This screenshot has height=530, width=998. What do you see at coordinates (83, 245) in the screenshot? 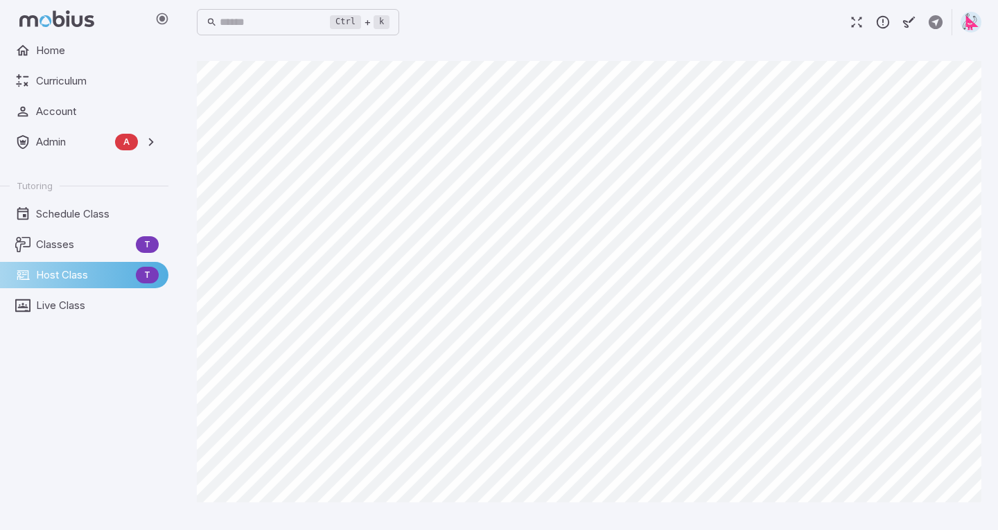
I see `span: Classes` at bounding box center [83, 245].